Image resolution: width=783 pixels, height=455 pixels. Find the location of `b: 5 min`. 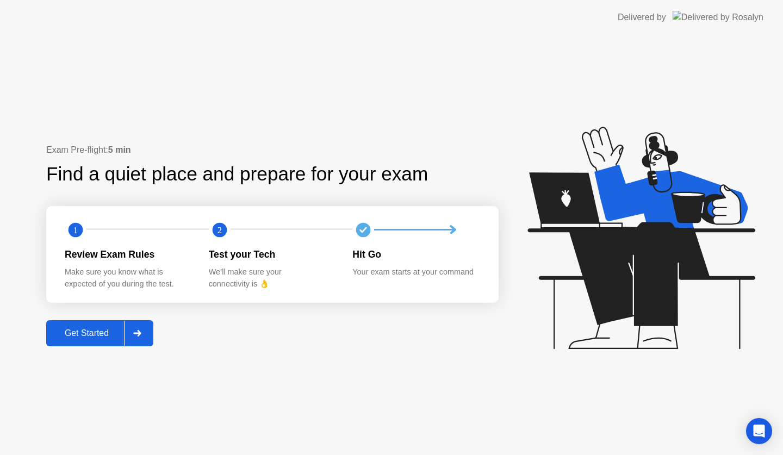

b: 5 min is located at coordinates (120, 149).